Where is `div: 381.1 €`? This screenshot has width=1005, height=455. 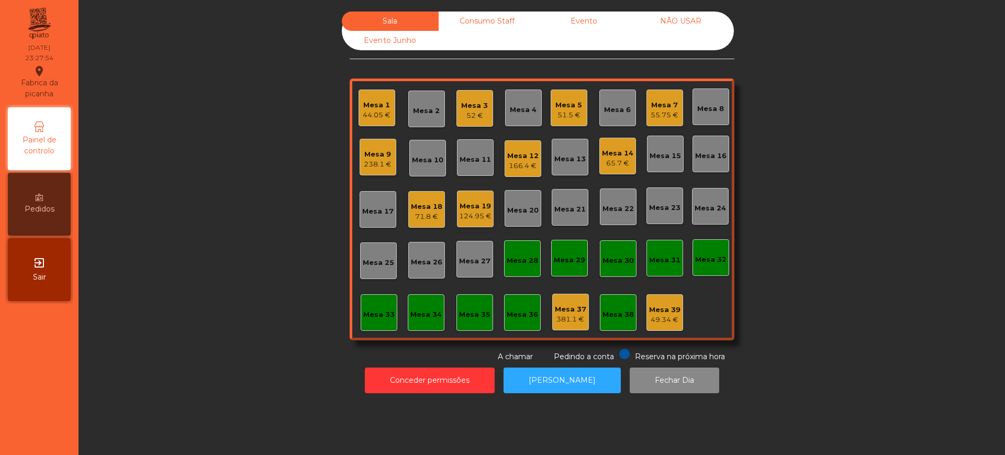 div: 381.1 € is located at coordinates (570, 319).